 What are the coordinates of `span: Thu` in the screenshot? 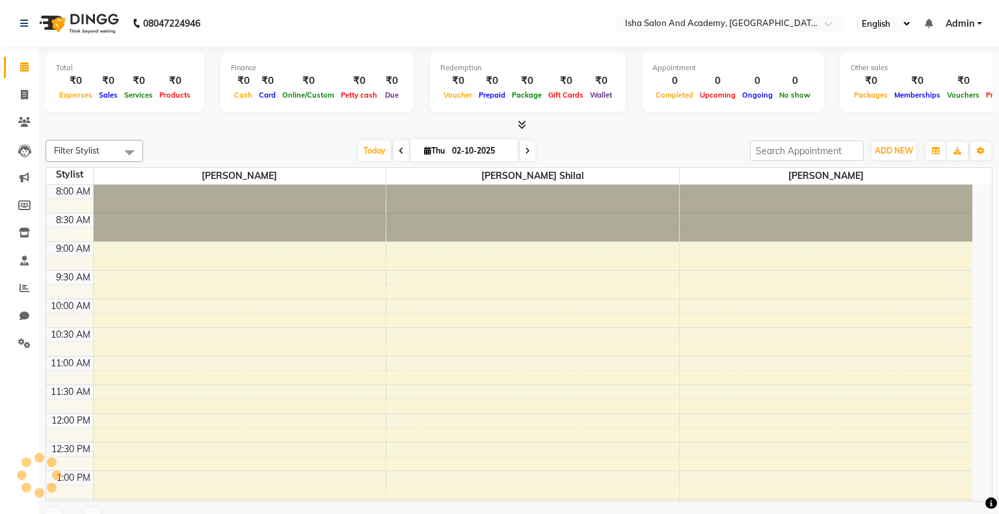 It's located at (434, 150).